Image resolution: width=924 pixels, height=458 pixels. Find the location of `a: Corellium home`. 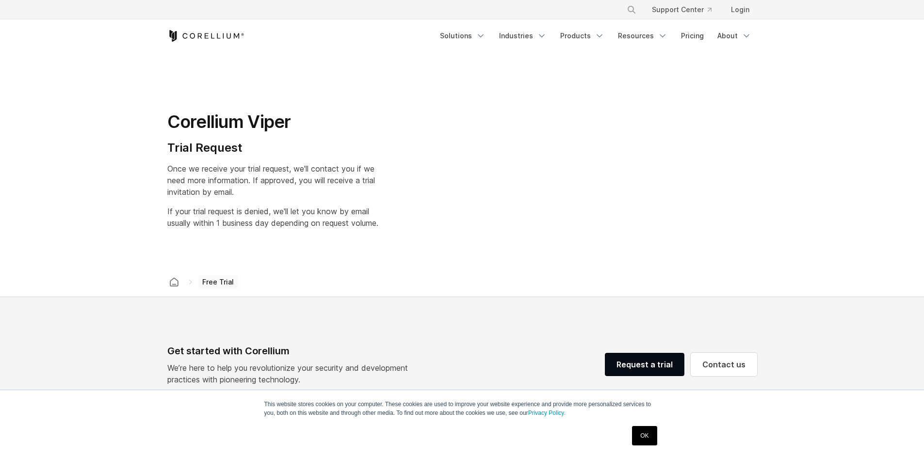

a: Corellium home is located at coordinates (174, 282).